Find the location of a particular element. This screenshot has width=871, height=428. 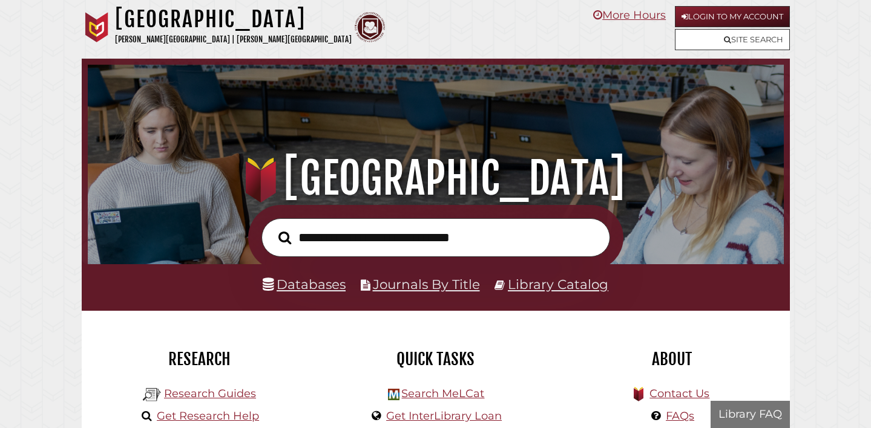

img: Calvin Theological Seminary is located at coordinates (370, 27).